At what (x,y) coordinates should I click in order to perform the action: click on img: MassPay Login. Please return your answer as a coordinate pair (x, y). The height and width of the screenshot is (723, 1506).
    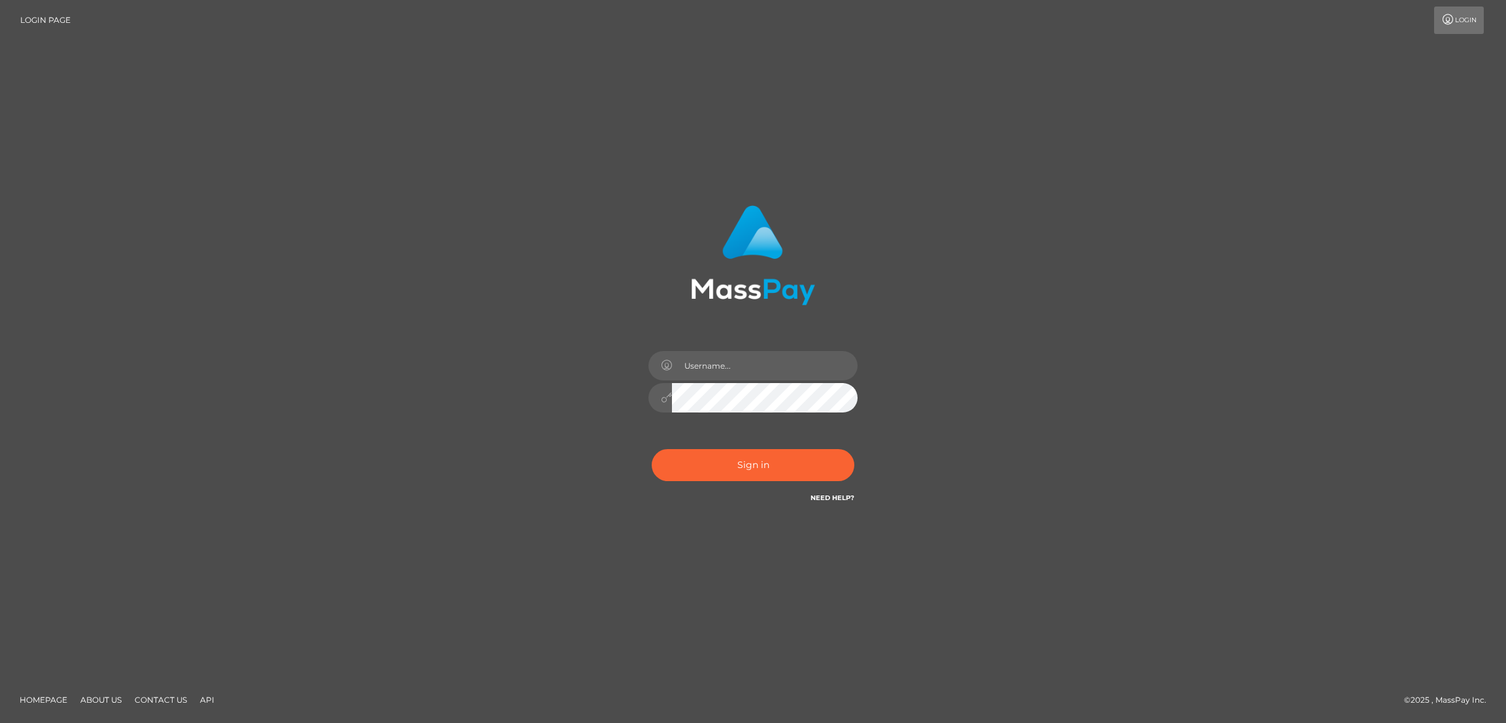
    Looking at the image, I should click on (753, 255).